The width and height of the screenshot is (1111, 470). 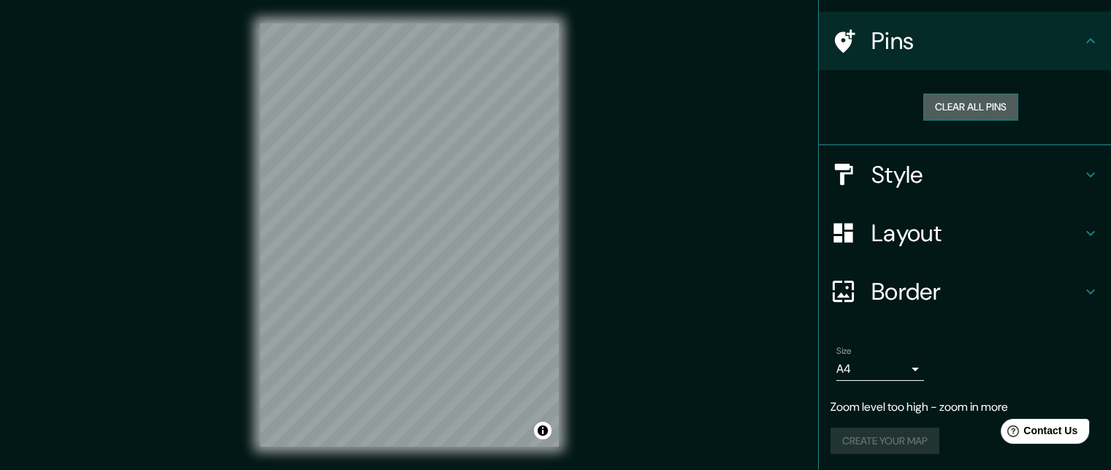 I want to click on span: Contact Us, so click(x=69, y=18).